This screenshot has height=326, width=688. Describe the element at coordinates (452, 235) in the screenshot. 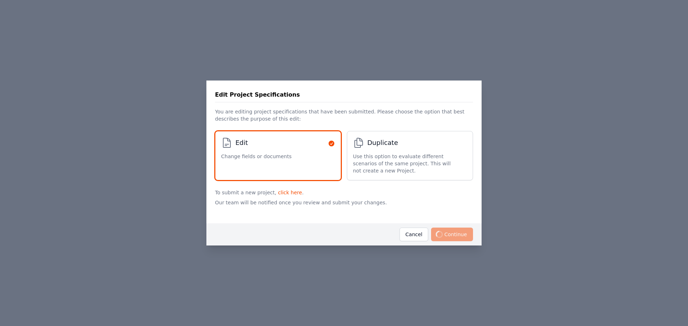

I see `span: Continue` at that location.